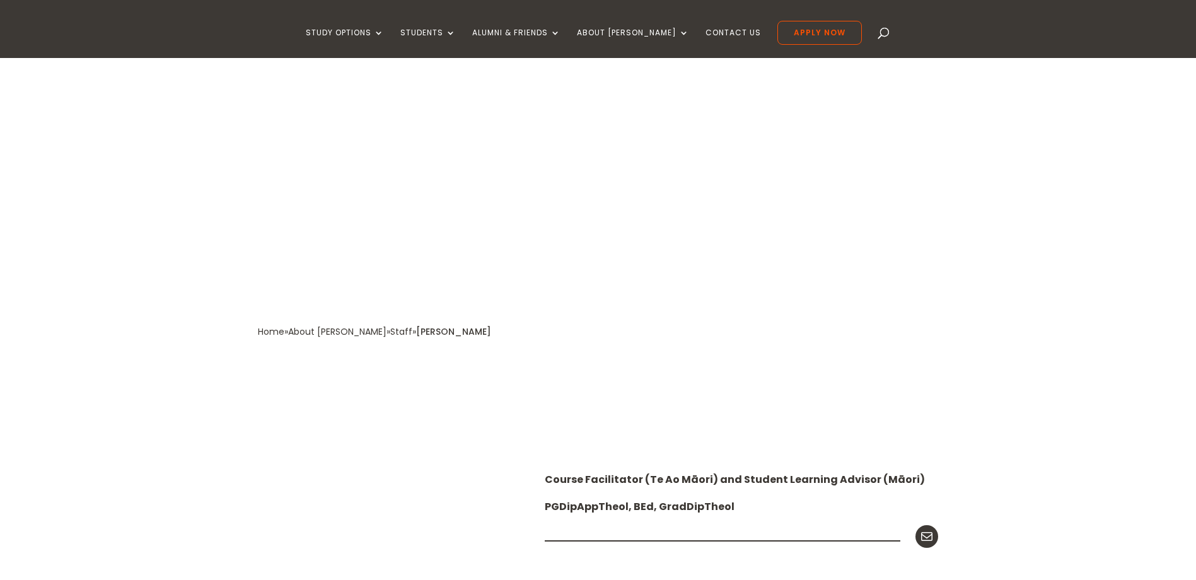 This screenshot has width=1196, height=580. Describe the element at coordinates (271, 332) in the screenshot. I see `a: Home` at that location.